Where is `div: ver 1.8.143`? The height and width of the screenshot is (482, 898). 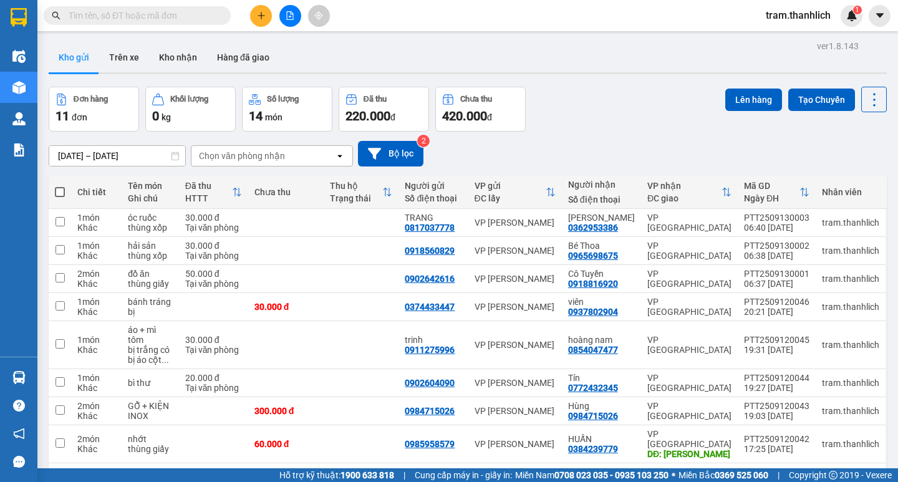
div: ver 1.8.143 is located at coordinates (838, 46).